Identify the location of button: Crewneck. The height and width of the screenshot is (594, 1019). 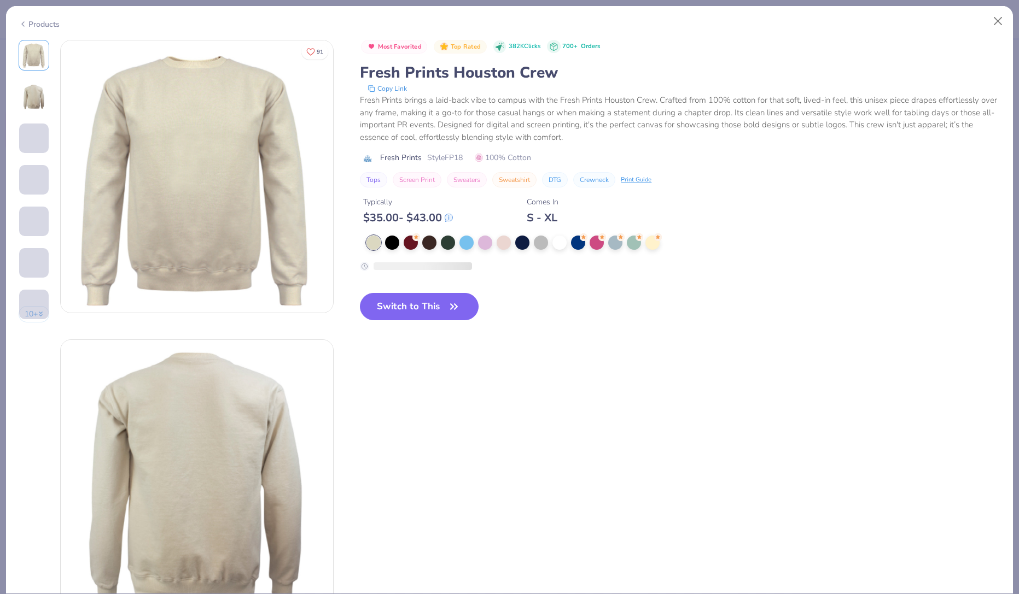
(594, 180).